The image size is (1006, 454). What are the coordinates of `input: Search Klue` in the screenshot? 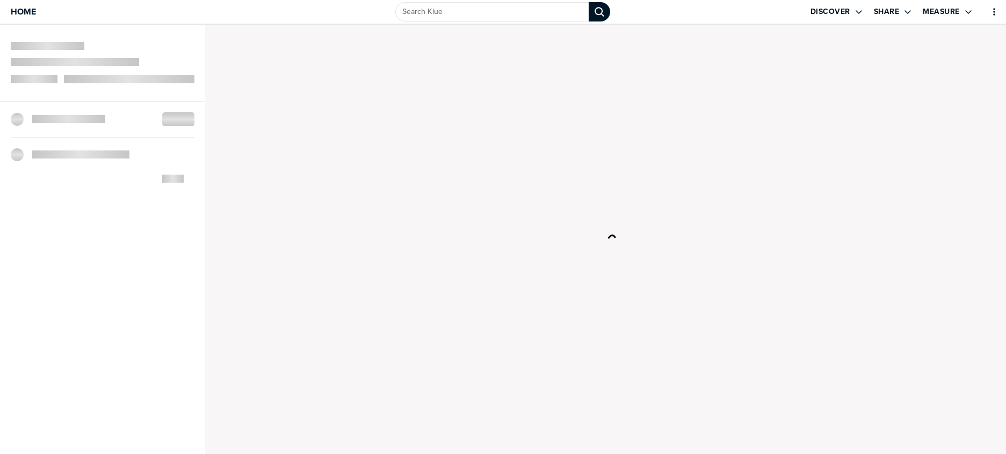 It's located at (492, 12).